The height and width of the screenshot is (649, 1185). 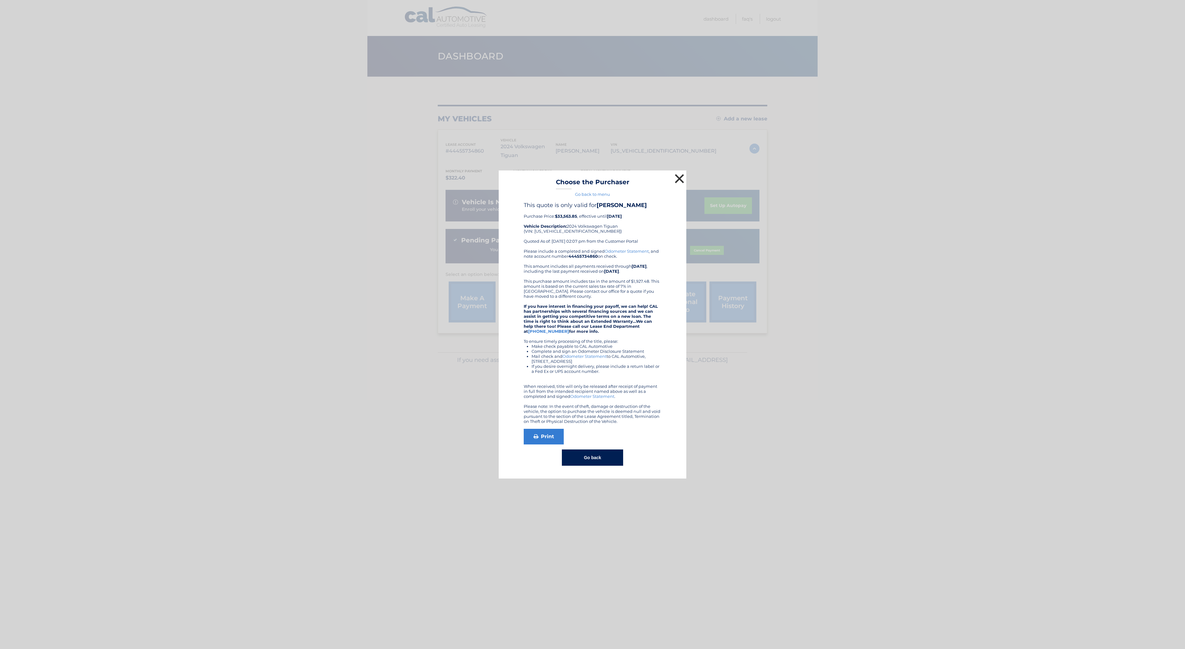 What do you see at coordinates (583, 256) in the screenshot?
I see `b: 44455734860` at bounding box center [583, 256].